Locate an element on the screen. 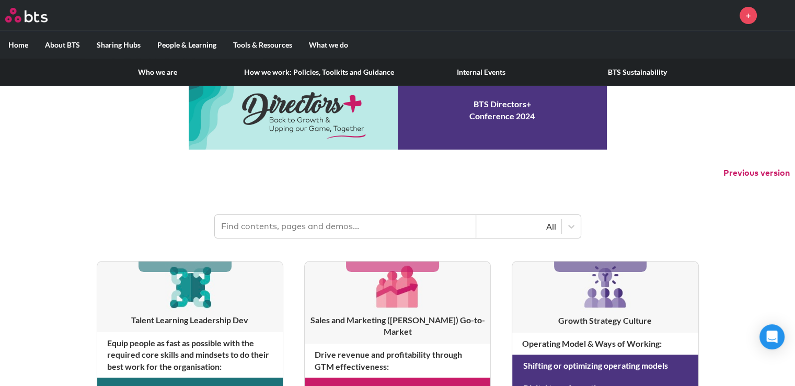 This screenshot has height=386, width=795. label: Sharing Hubs is located at coordinates (119, 45).